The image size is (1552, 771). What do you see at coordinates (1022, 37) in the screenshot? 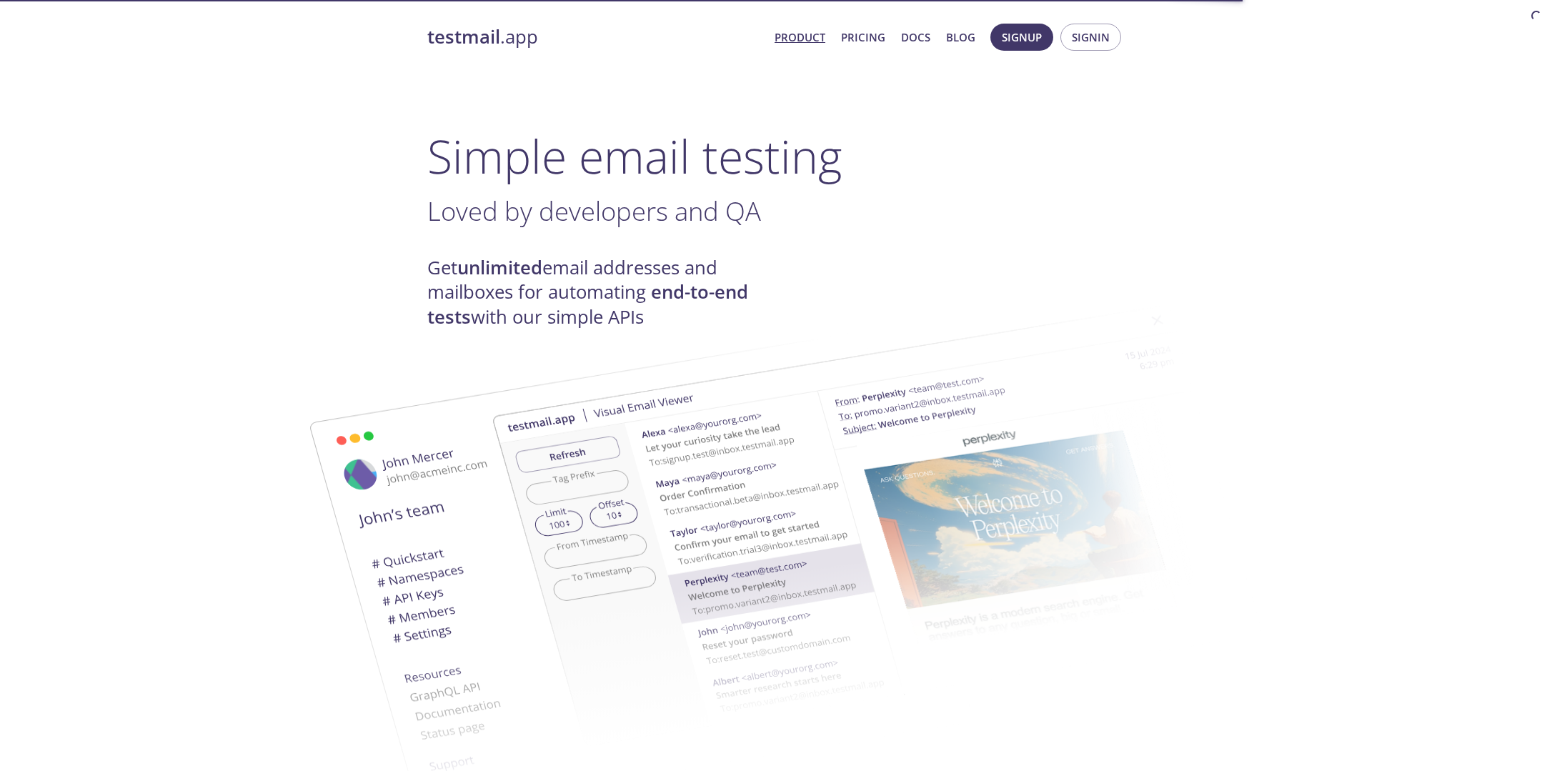
I see `span: Signup` at bounding box center [1022, 37].